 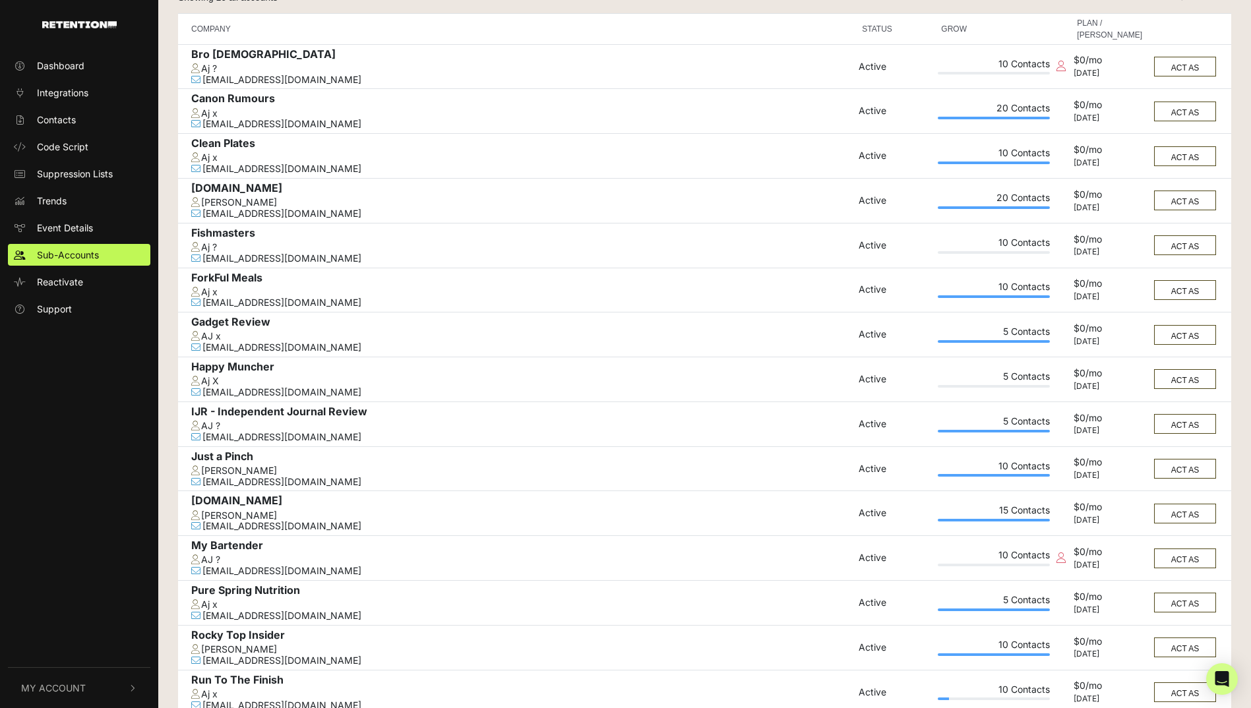 I want to click on div: Plan Usage: 0%, so click(x=993, y=252).